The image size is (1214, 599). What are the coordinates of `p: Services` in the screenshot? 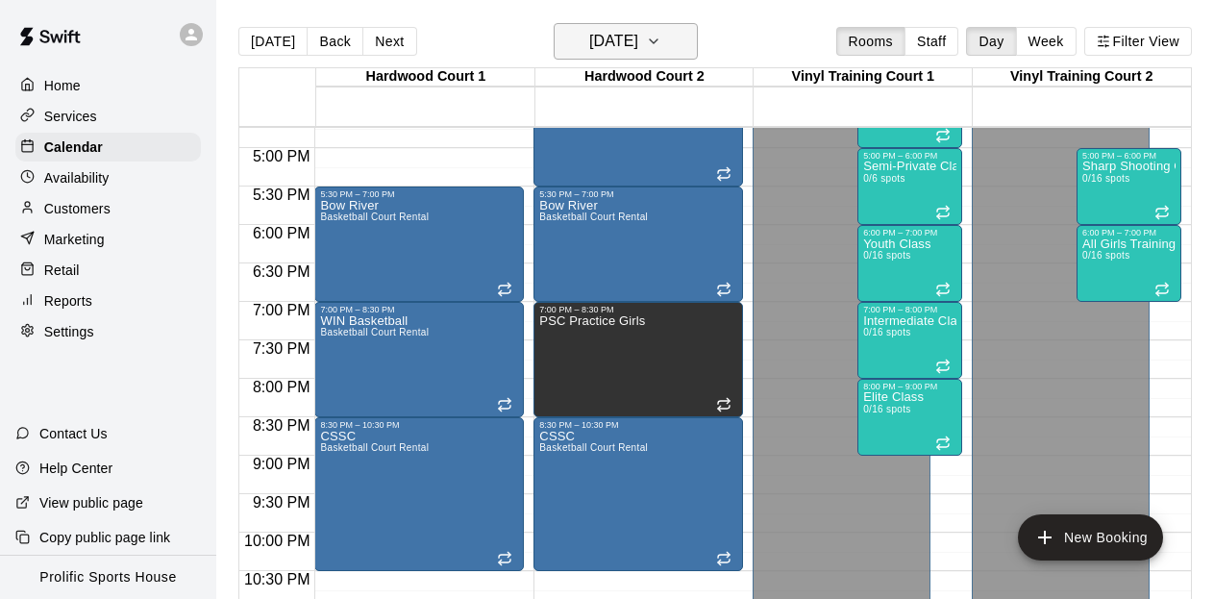 It's located at (70, 116).